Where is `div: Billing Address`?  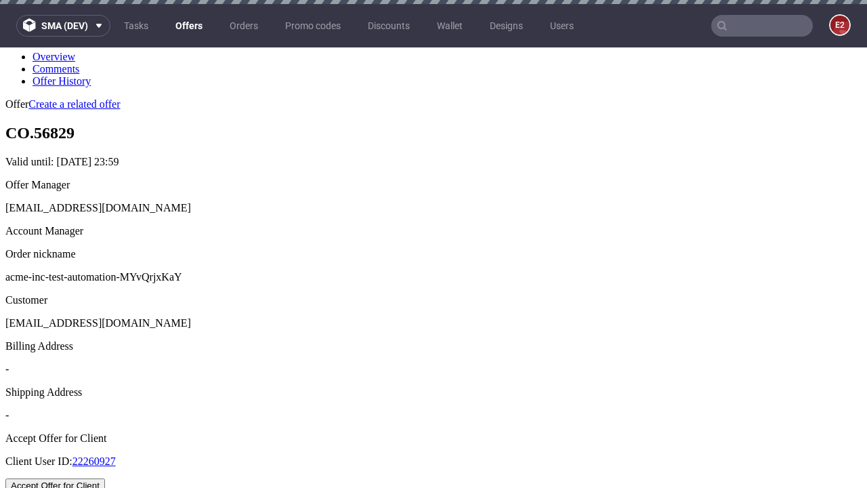
div: Billing Address is located at coordinates (434, 299).